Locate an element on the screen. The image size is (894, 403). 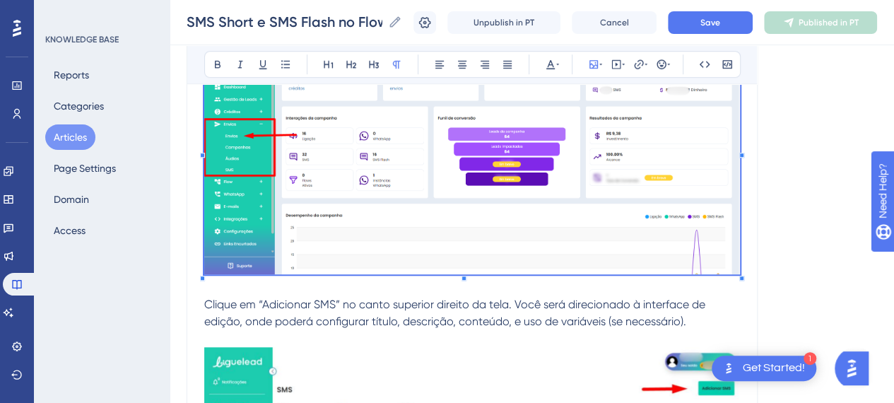
button: Domain is located at coordinates (71, 199).